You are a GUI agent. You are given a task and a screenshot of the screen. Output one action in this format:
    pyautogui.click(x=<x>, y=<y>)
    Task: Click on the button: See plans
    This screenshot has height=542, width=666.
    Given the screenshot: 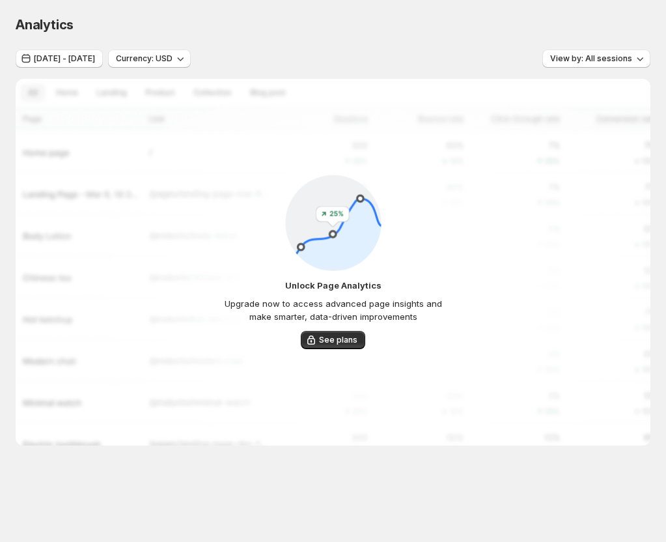 What is the action you would take?
    pyautogui.click(x=333, y=340)
    